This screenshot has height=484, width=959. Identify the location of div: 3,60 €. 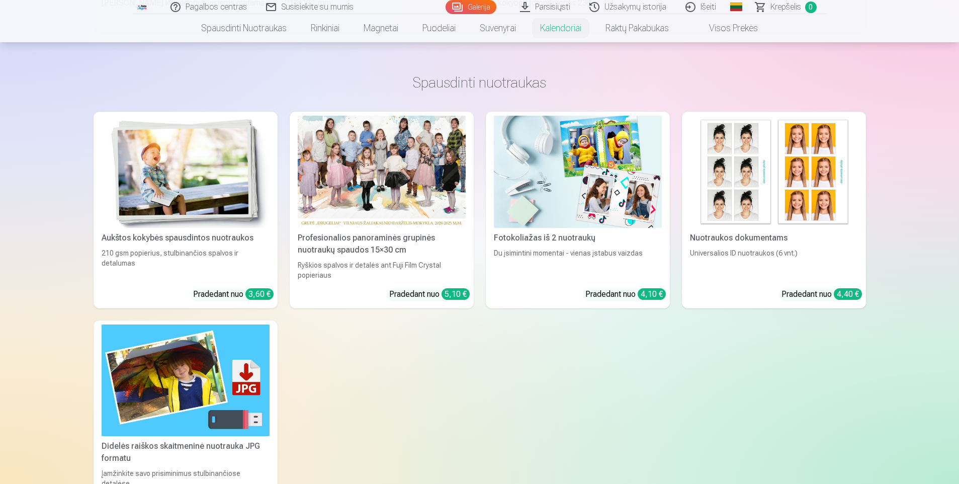
(260, 294).